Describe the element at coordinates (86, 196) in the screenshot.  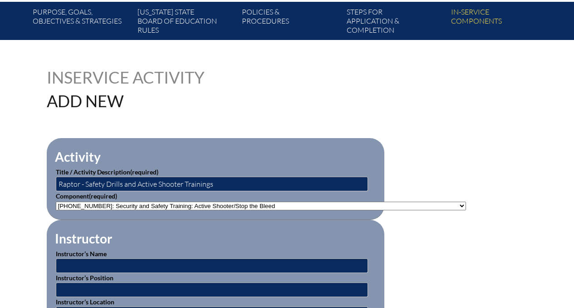
I see `label: Component` at that location.